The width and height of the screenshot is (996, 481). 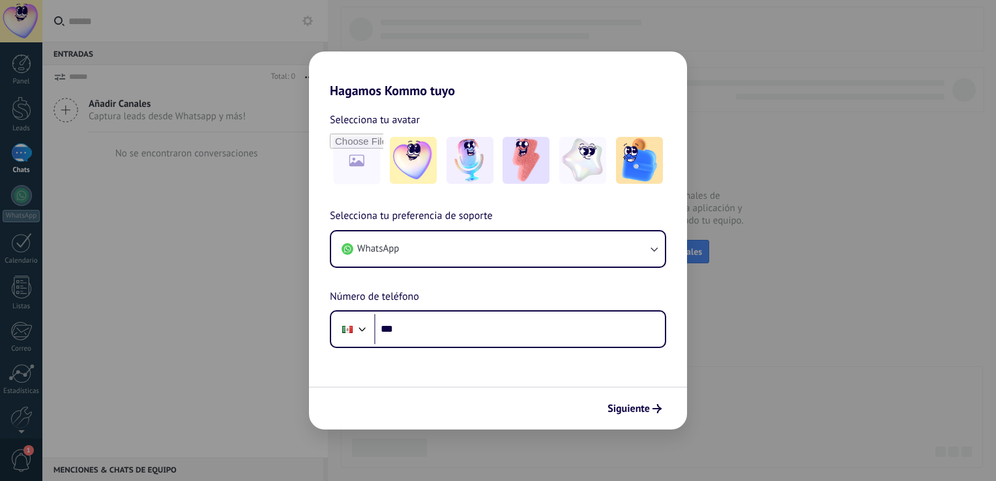 I want to click on span: WhatsApp, so click(x=378, y=249).